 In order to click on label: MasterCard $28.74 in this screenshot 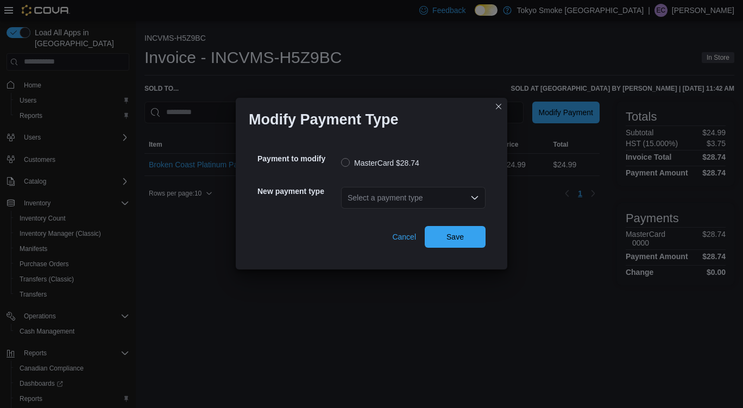, I will do `click(380, 163)`.